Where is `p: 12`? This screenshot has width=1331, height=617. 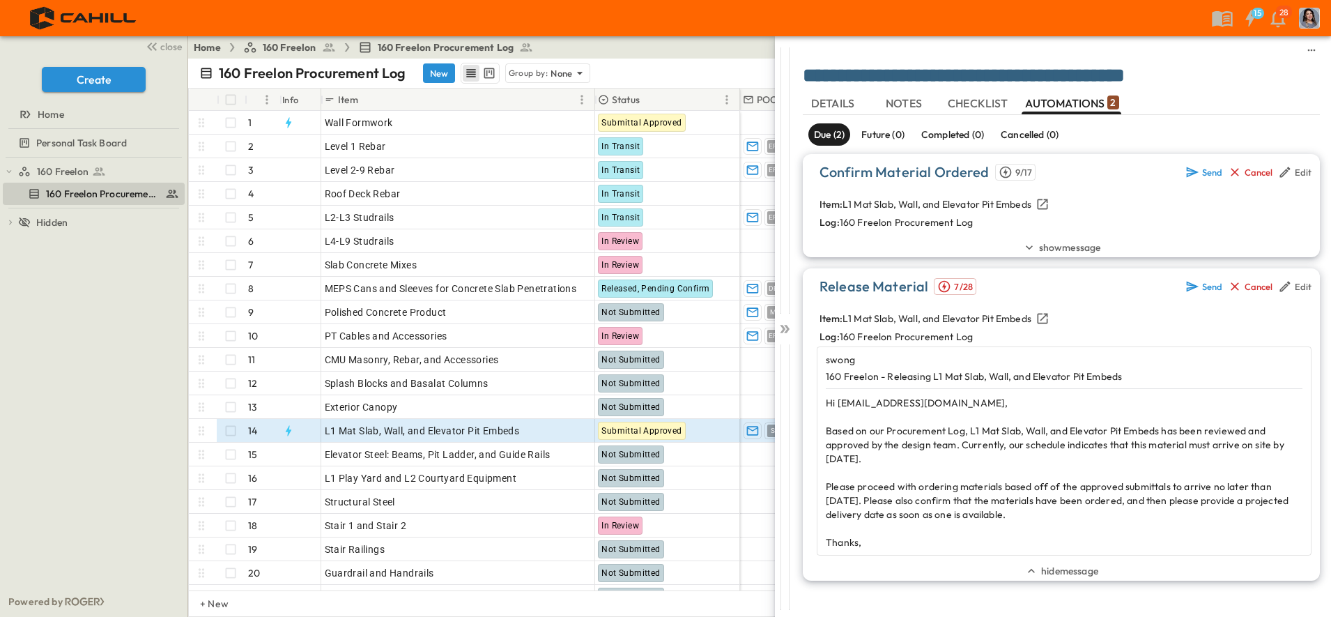 p: 12 is located at coordinates (252, 383).